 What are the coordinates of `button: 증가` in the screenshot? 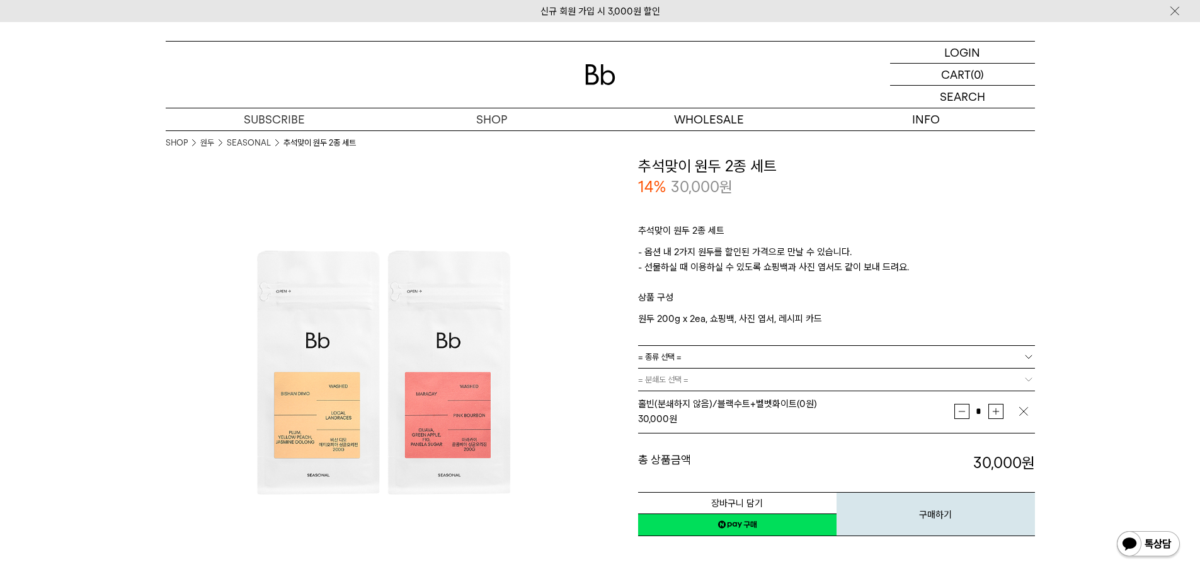 It's located at (996, 411).